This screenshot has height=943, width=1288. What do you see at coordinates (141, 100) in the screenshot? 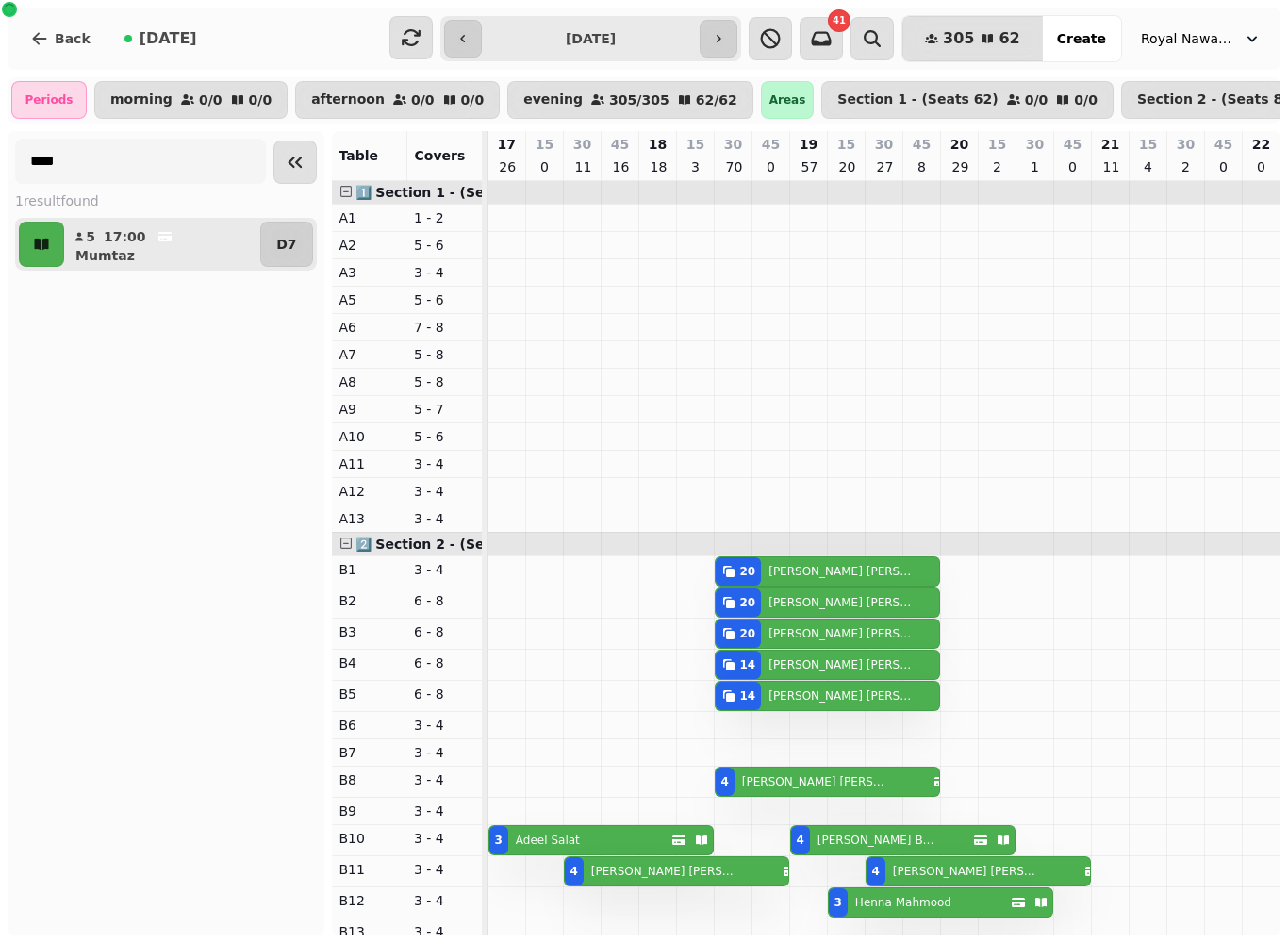
I see `p: morning` at bounding box center [141, 100].